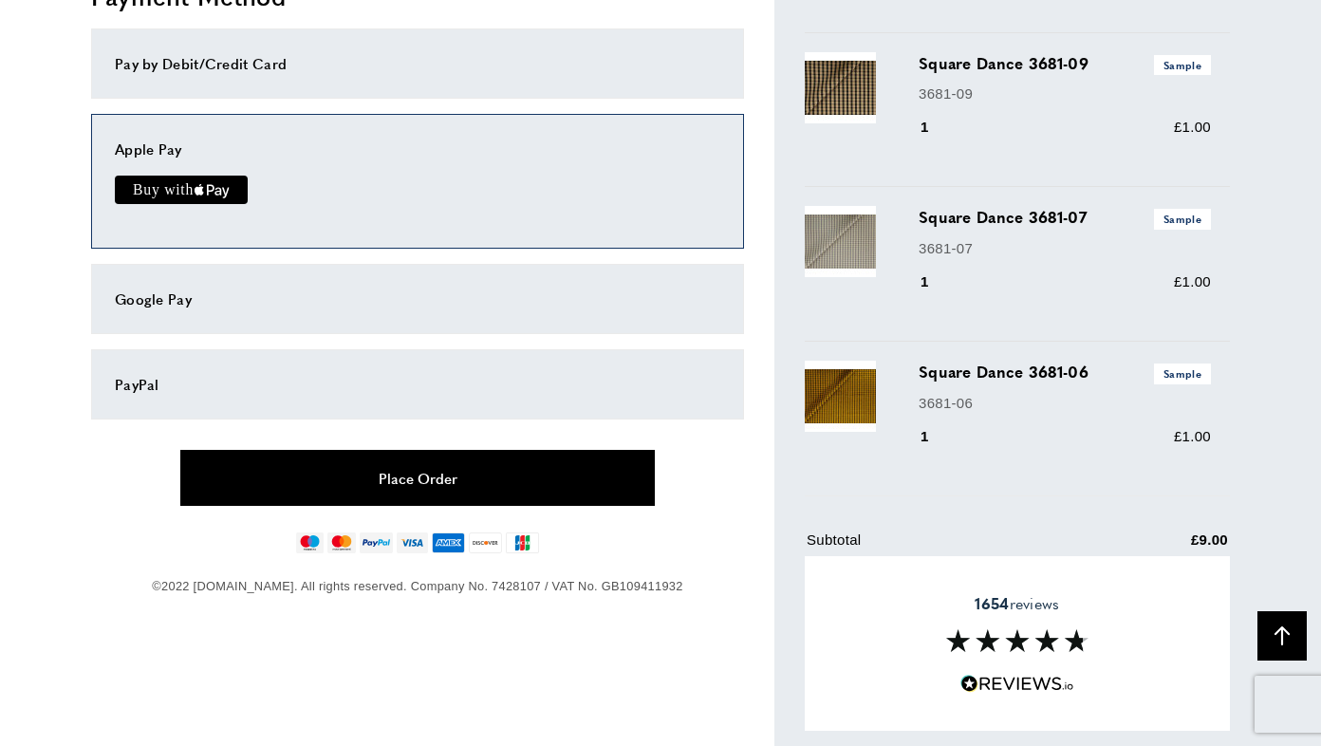 This screenshot has height=746, width=1321. Describe the element at coordinates (412, 543) in the screenshot. I see `img: visa` at that location.